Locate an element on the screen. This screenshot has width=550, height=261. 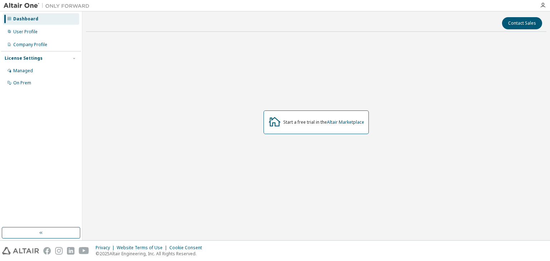
div: Dashboard is located at coordinates (26, 19).